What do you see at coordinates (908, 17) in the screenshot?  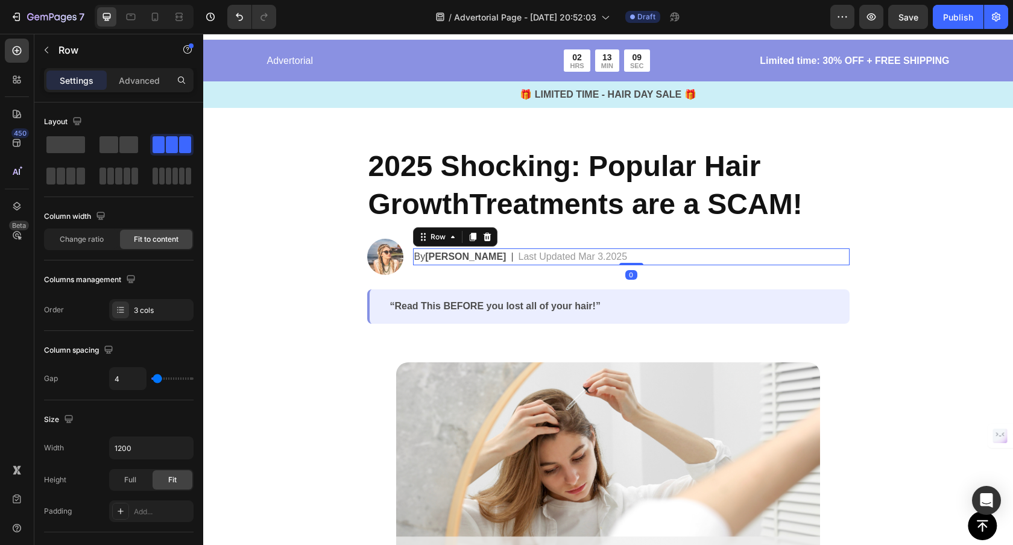 I see `button: Save` at bounding box center [908, 17].